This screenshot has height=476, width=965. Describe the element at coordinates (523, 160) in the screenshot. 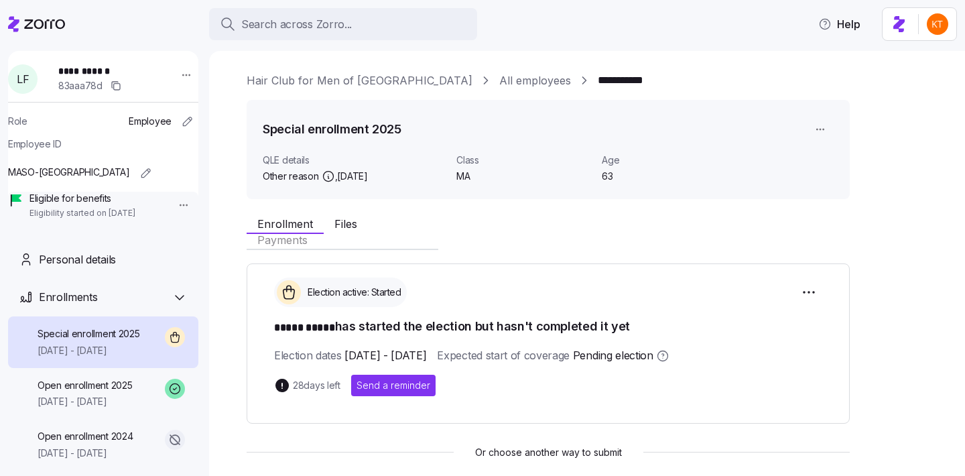

I see `span: Class` at that location.